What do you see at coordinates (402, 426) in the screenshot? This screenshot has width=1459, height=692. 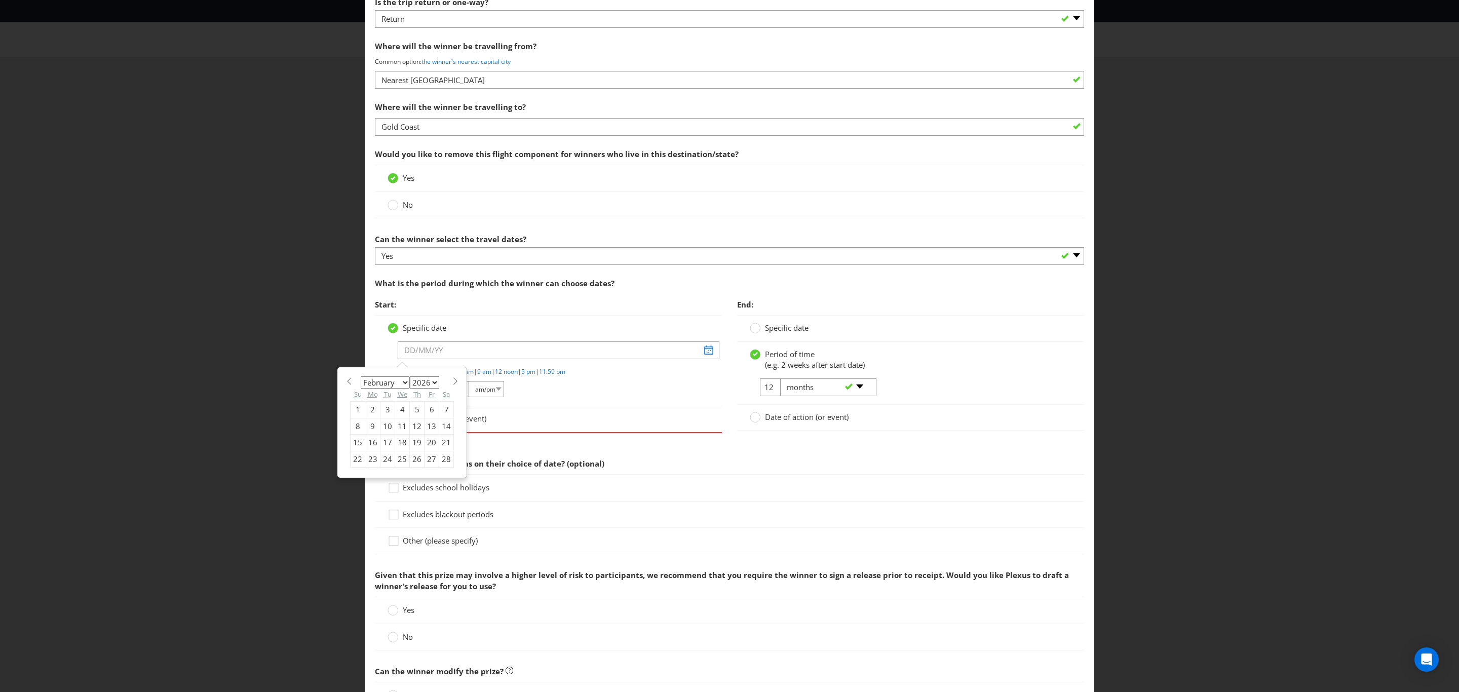 I see `div: 11` at bounding box center [402, 426].